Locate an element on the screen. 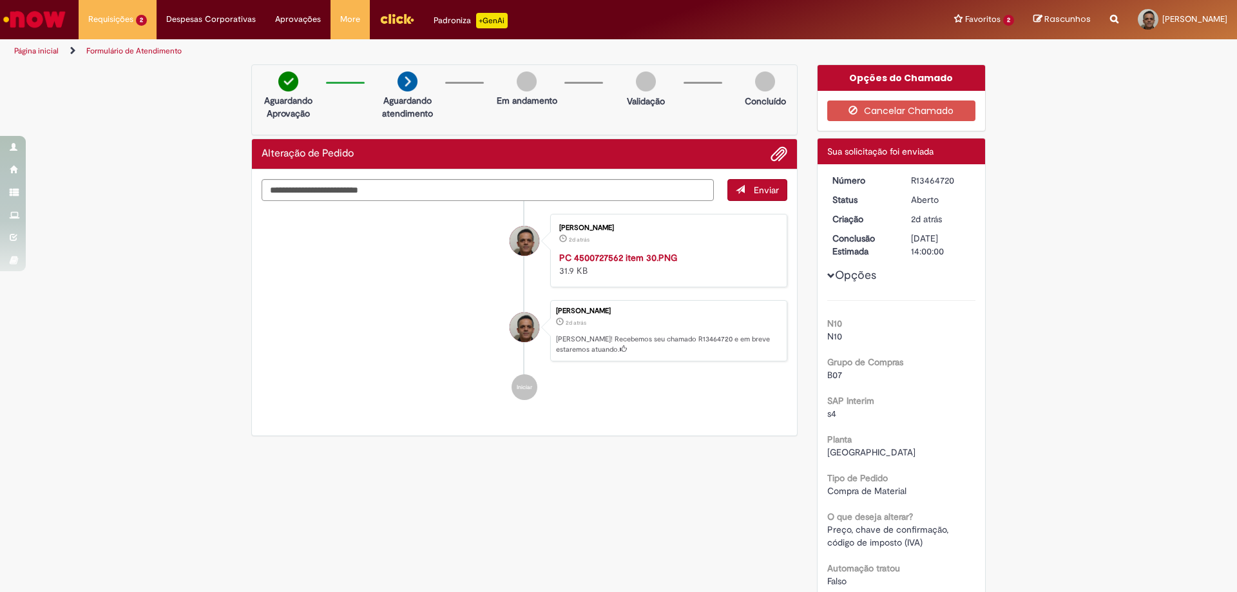 This screenshot has width=1237, height=592. p: Em andamento is located at coordinates (527, 100).